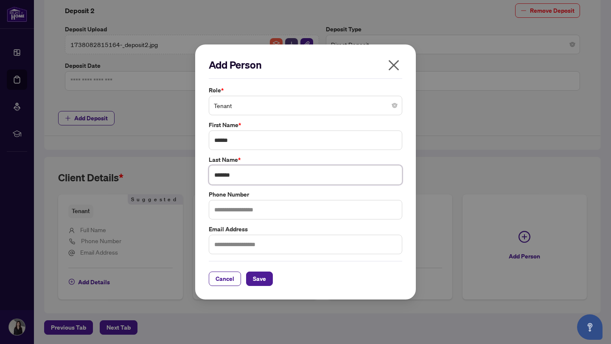 The height and width of the screenshot is (344, 611). What do you see at coordinates (305, 106) in the screenshot?
I see `span: Tenant` at bounding box center [305, 106].